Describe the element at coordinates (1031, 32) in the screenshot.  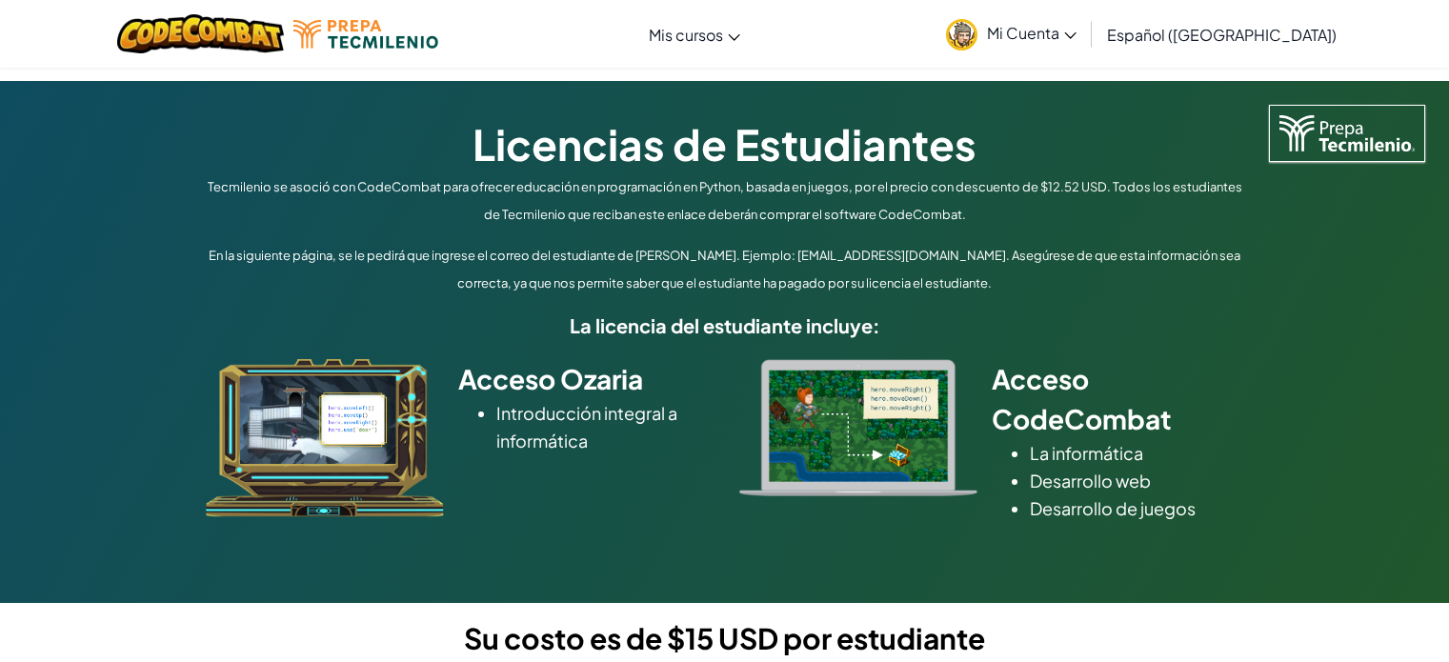
I see `span: Mi Cuenta` at that location.